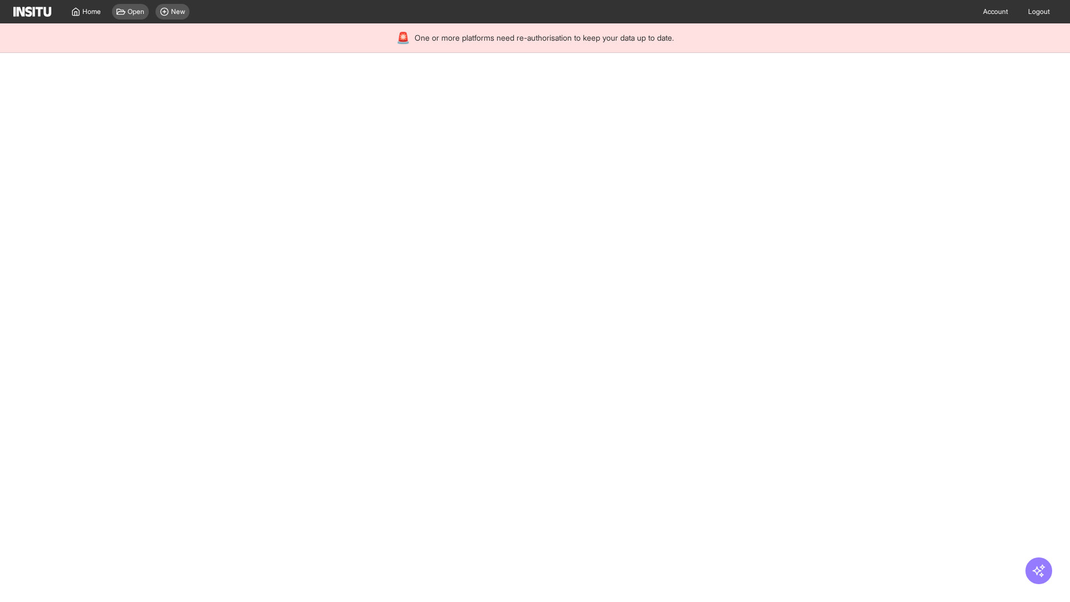  Describe the element at coordinates (544, 38) in the screenshot. I see `span: One or more platforms need re-authorisation to keep your data up to date.` at that location.